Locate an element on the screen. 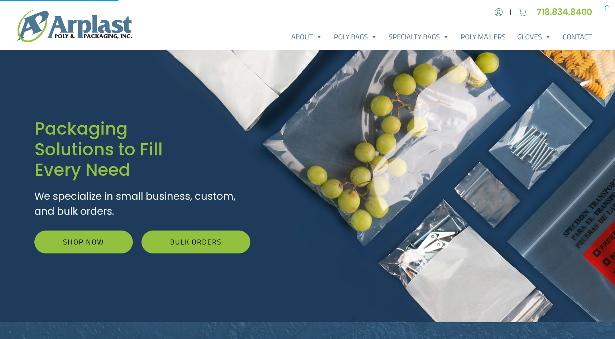  a: Contact is located at coordinates (577, 37).